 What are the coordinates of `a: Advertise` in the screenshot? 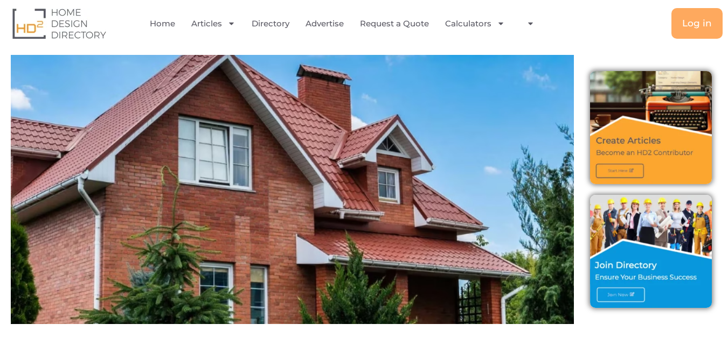 It's located at (324, 24).